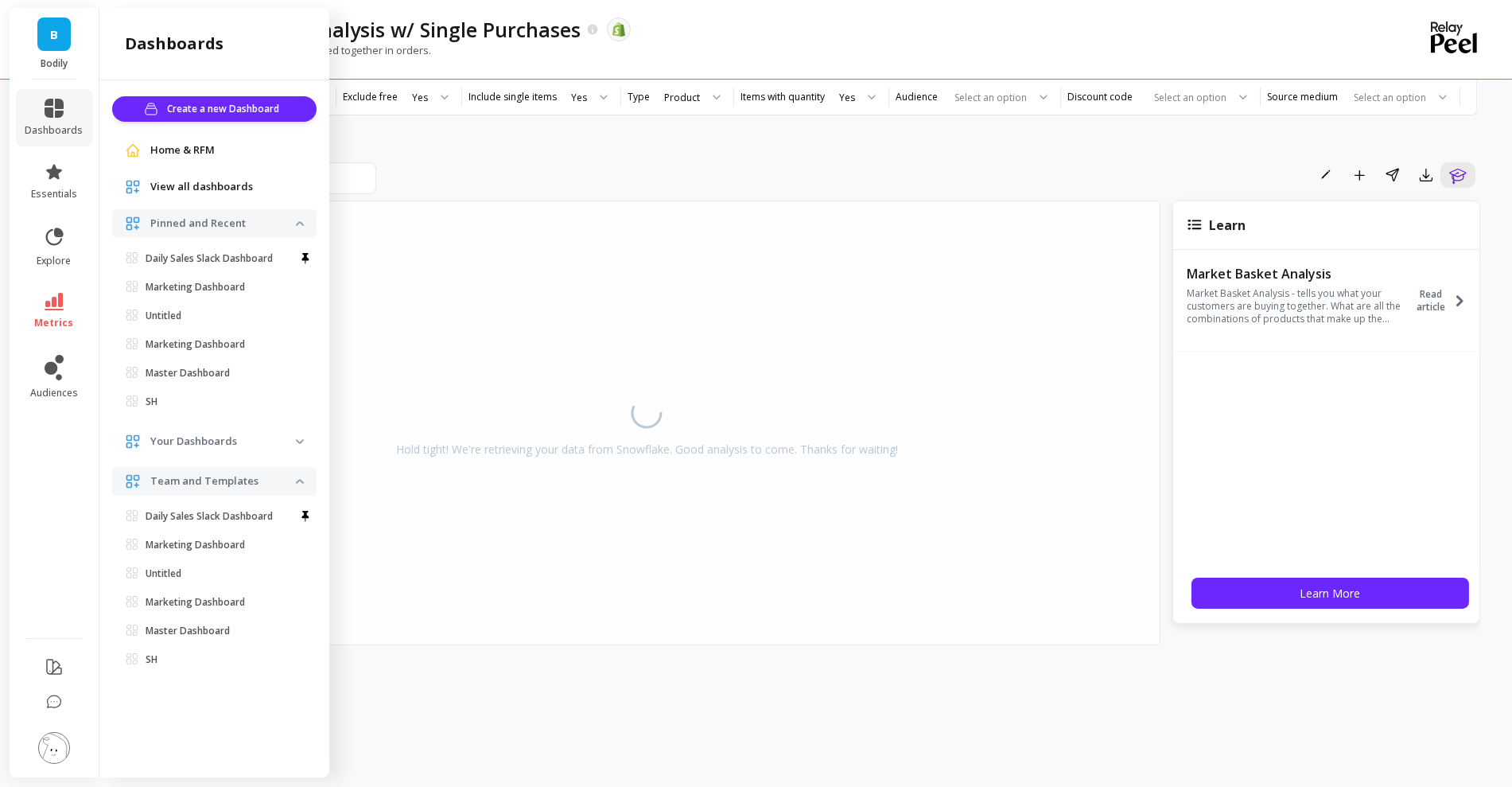 The height and width of the screenshot is (787, 1512). I want to click on span: View all dashboards, so click(201, 187).